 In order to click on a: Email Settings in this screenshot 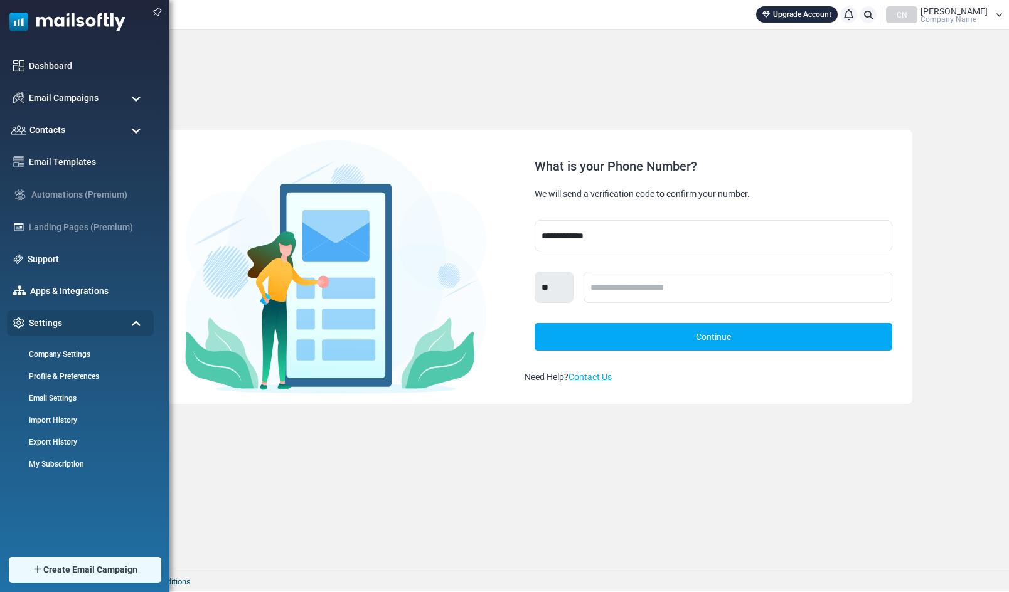, I will do `click(78, 399)`.